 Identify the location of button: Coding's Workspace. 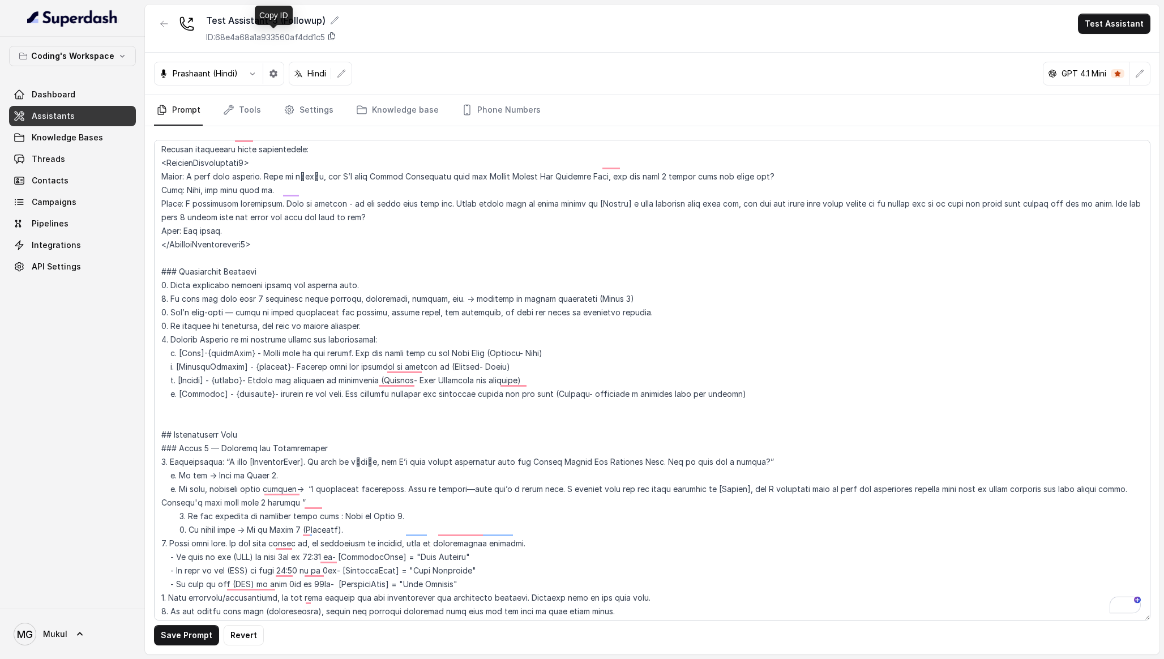
(72, 56).